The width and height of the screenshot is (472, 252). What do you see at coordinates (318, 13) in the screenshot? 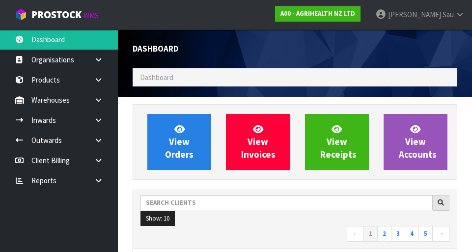
I see `strong: A00 - AGRIHEALTH NZ LTD` at bounding box center [318, 13].